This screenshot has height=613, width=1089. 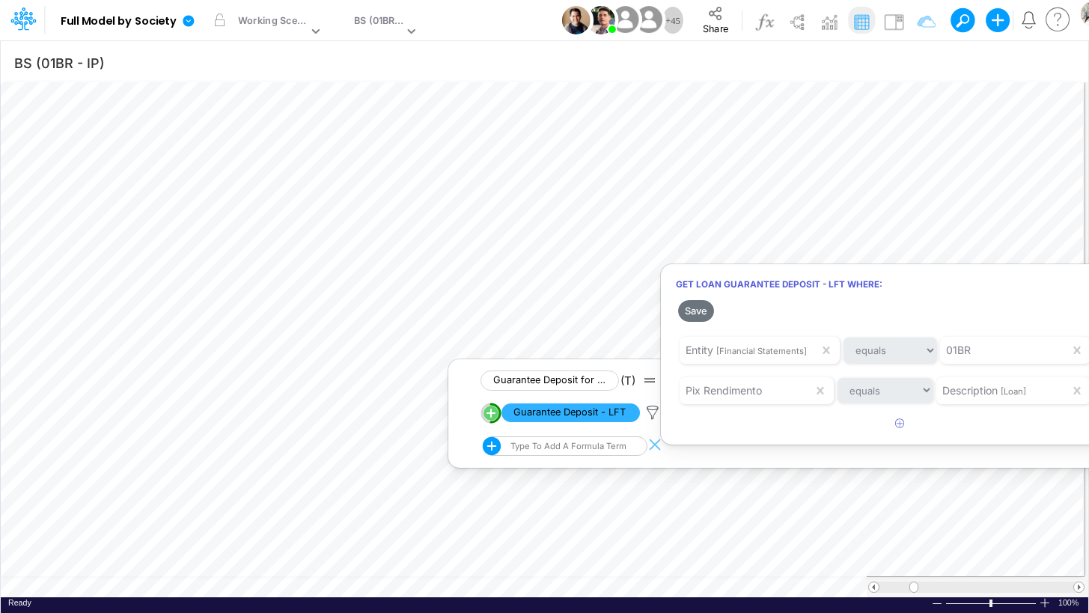 What do you see at coordinates (984, 390) in the screenshot?
I see `div: Description` at bounding box center [984, 390].